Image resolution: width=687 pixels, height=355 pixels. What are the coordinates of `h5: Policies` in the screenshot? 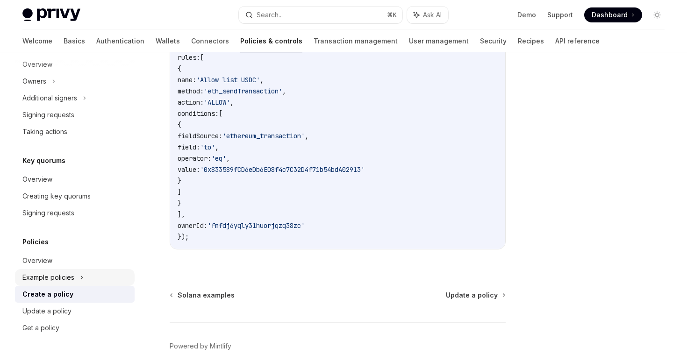 It's located at (36, 242).